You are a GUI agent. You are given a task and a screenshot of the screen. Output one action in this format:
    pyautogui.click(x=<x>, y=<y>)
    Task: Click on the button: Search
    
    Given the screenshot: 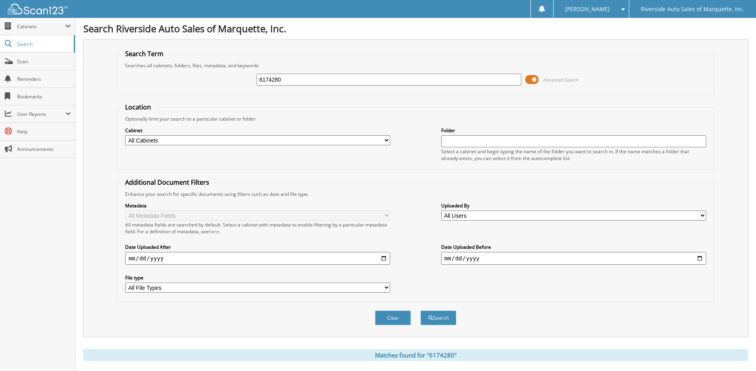 What is the action you would take?
    pyautogui.click(x=438, y=318)
    